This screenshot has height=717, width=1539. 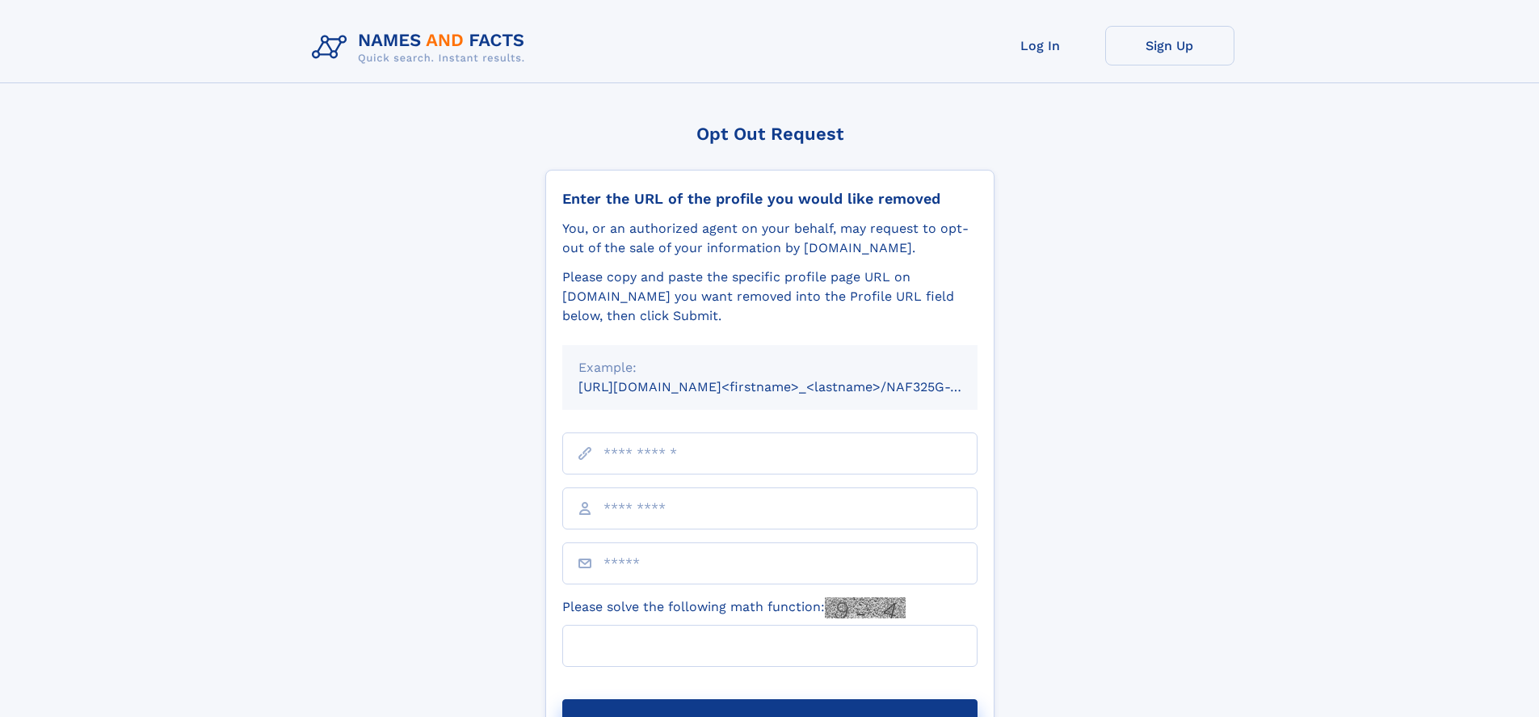 I want to click on img: Logo Names and Facts, so click(x=422, y=48).